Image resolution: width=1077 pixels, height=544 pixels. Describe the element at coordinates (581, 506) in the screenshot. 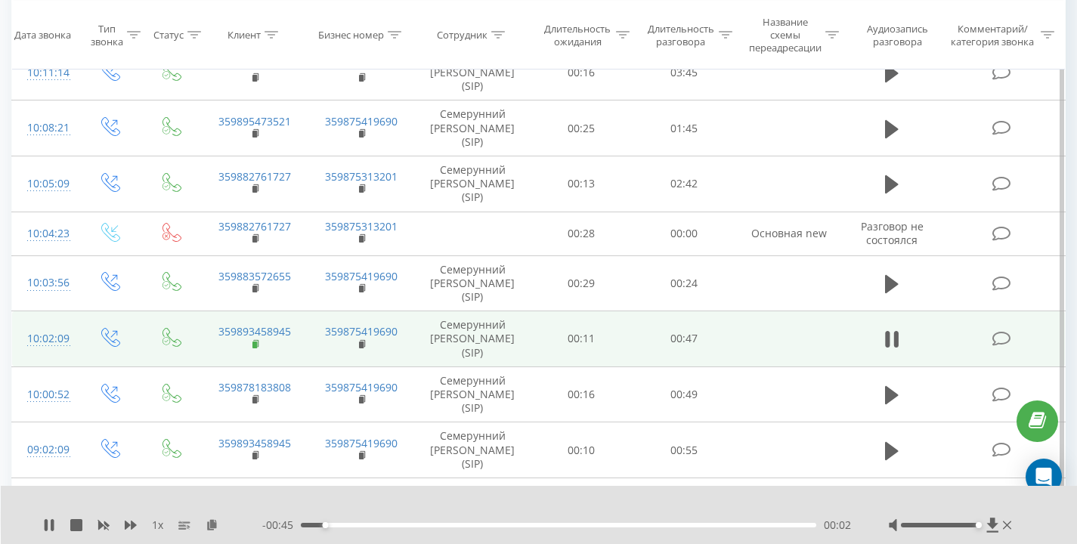

I see `td: 00:09` at that location.